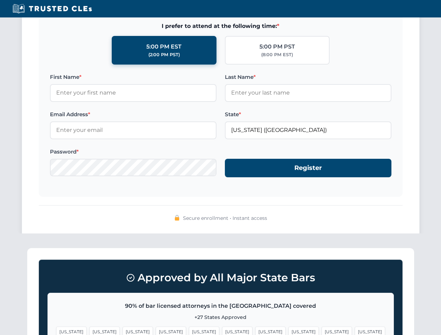 The height and width of the screenshot is (335, 441). Describe the element at coordinates (221, 26) in the screenshot. I see `span: I prefer to attend at the following time:` at that location.